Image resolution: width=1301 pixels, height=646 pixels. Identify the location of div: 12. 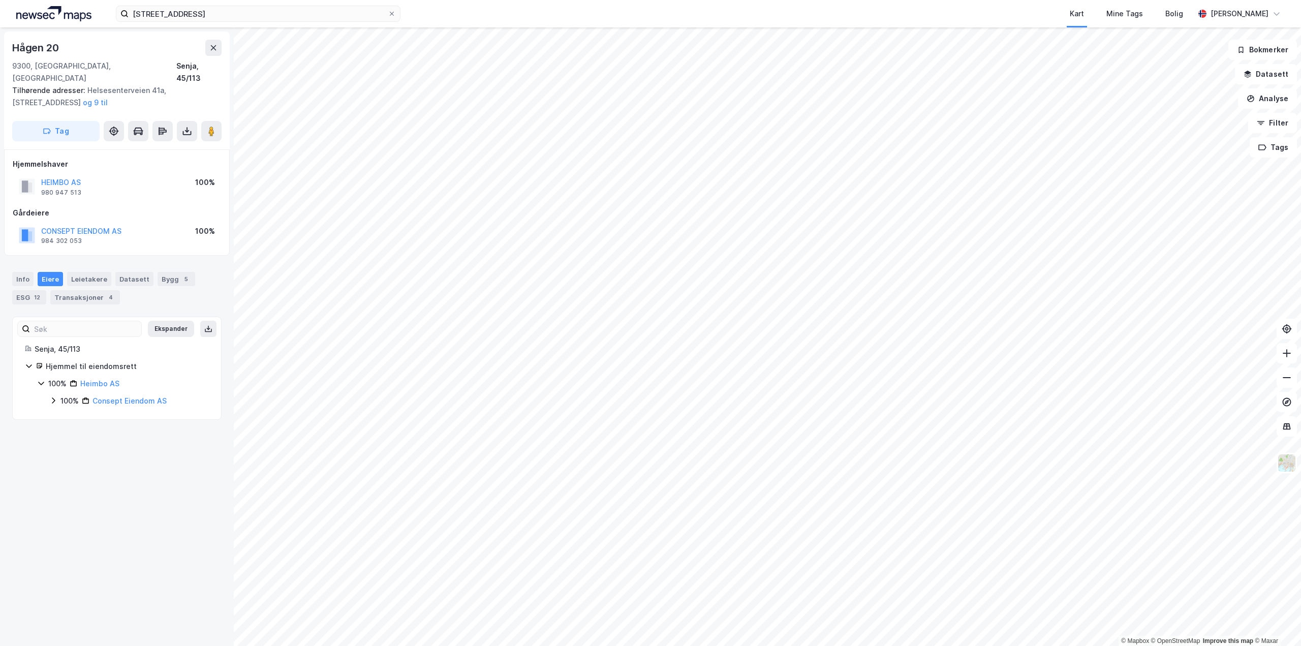
(37, 297).